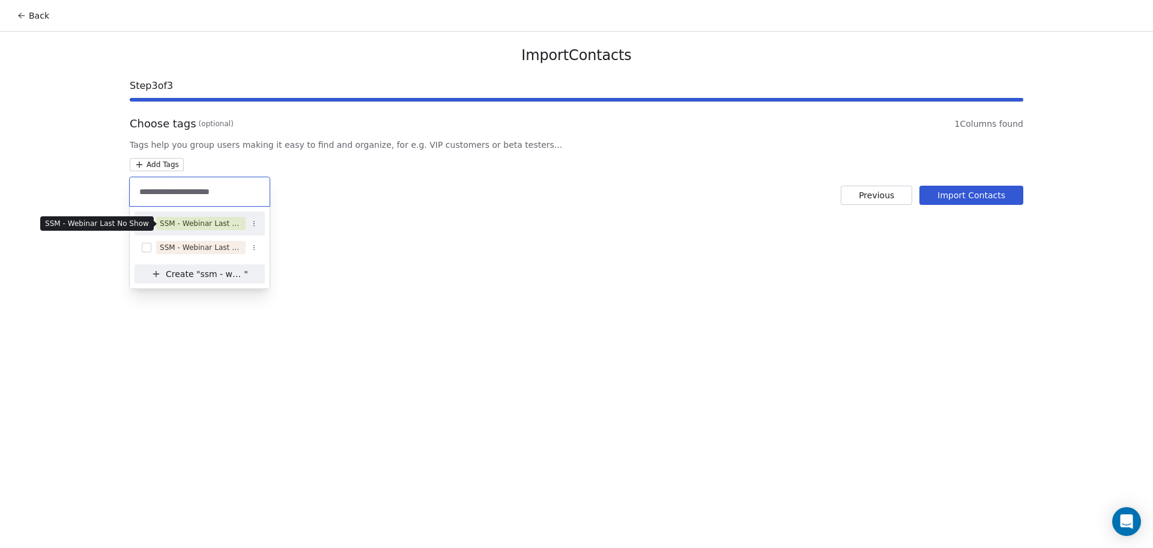  I want to click on p: SSM - Webinar Last No Show, so click(97, 223).